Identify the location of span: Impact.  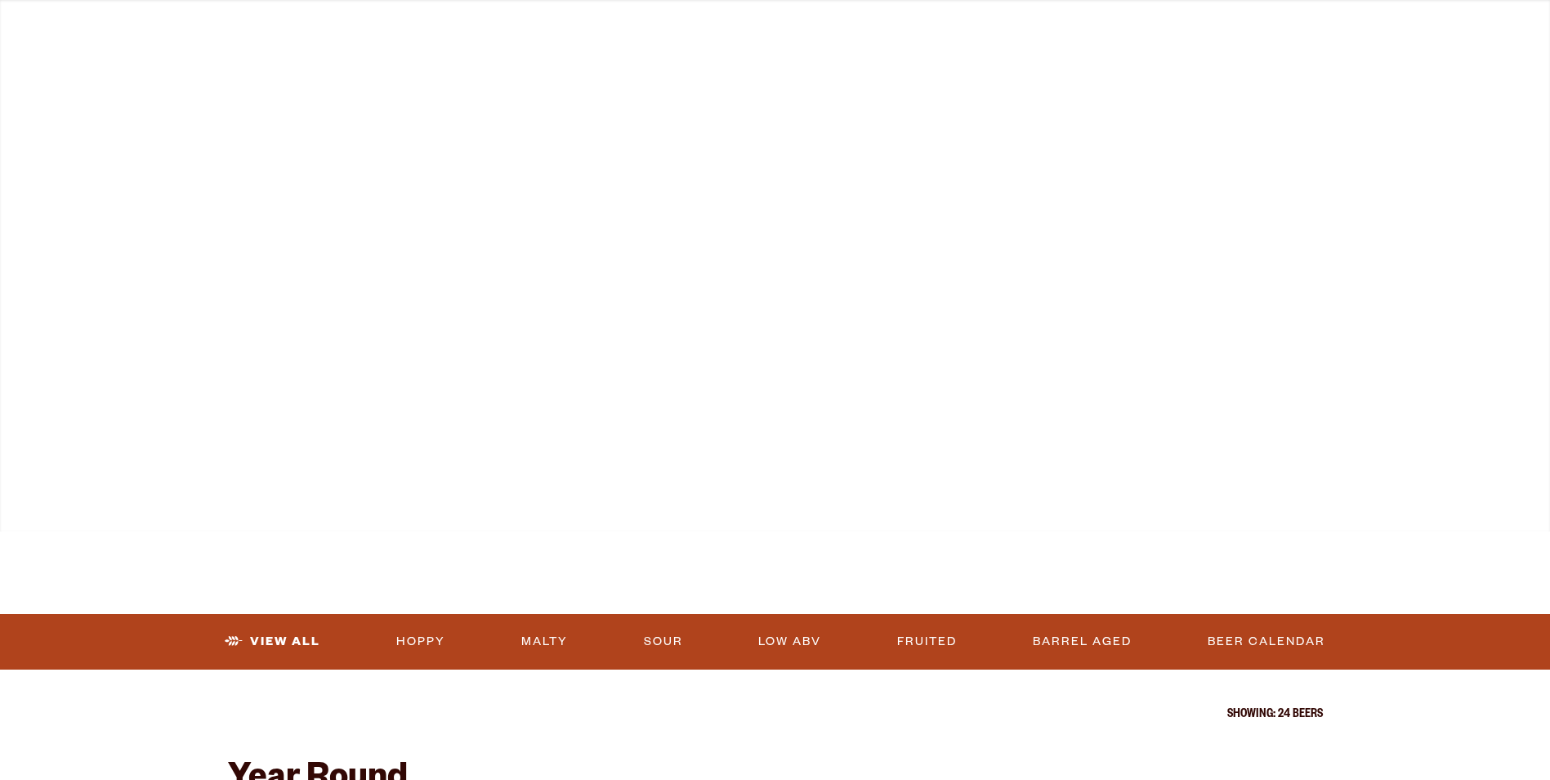
(1096, 45).